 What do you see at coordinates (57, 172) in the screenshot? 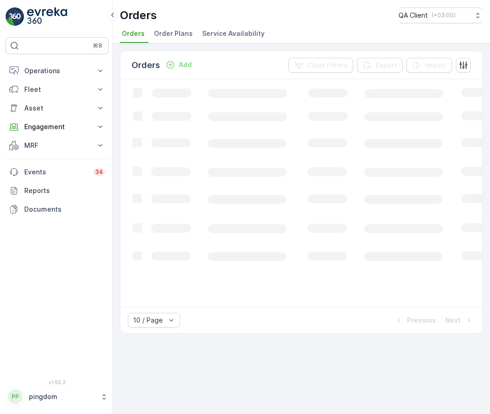
I see `a: Events34` at bounding box center [57, 172].